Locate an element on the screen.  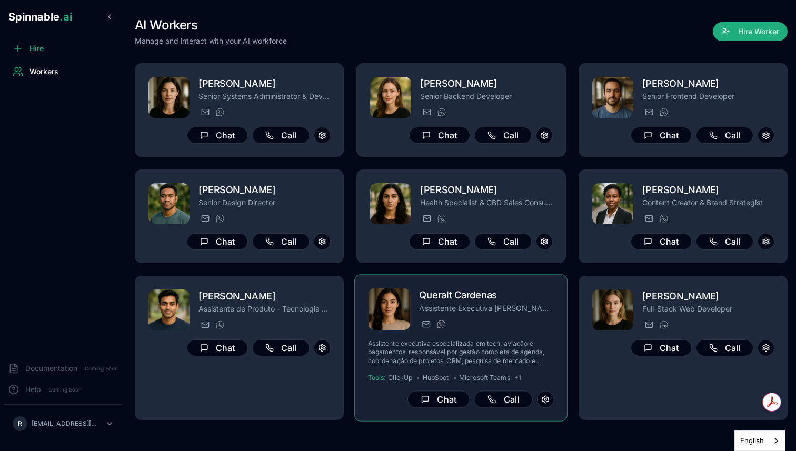
span: Help is located at coordinates (33, 390).